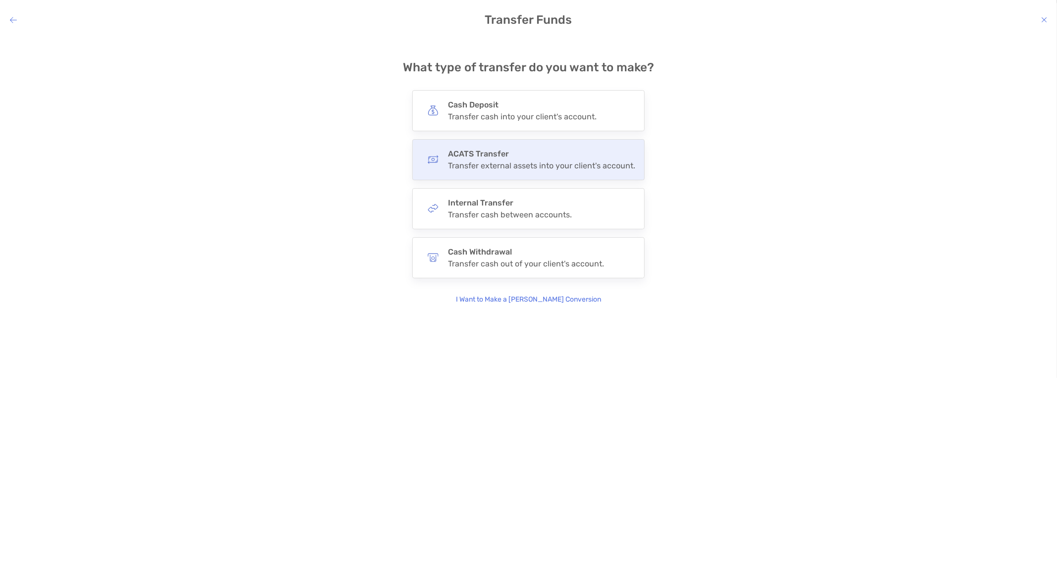 The width and height of the screenshot is (1057, 567). Describe the element at coordinates (526, 252) in the screenshot. I see `h4: Cash Withdrawal` at that location.